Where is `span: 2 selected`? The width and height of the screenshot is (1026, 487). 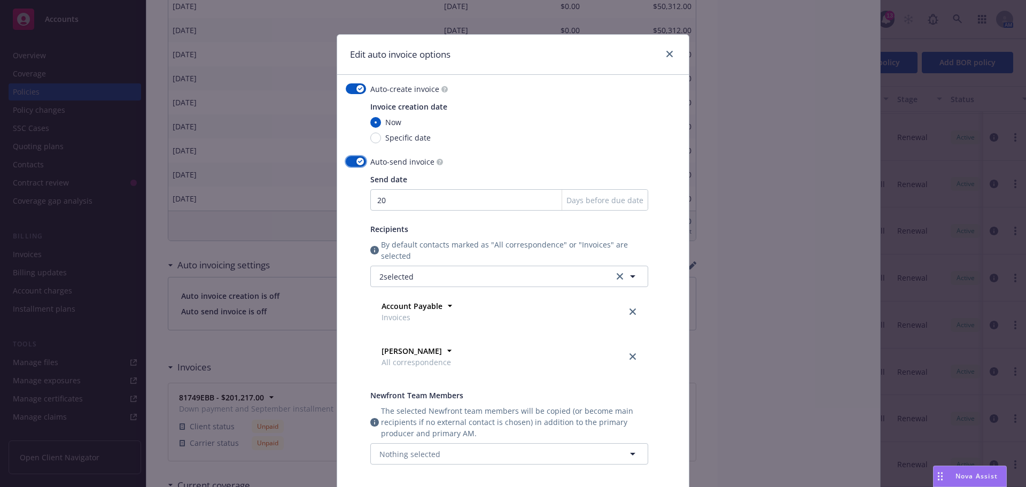
span: 2 selected is located at coordinates (397, 276).